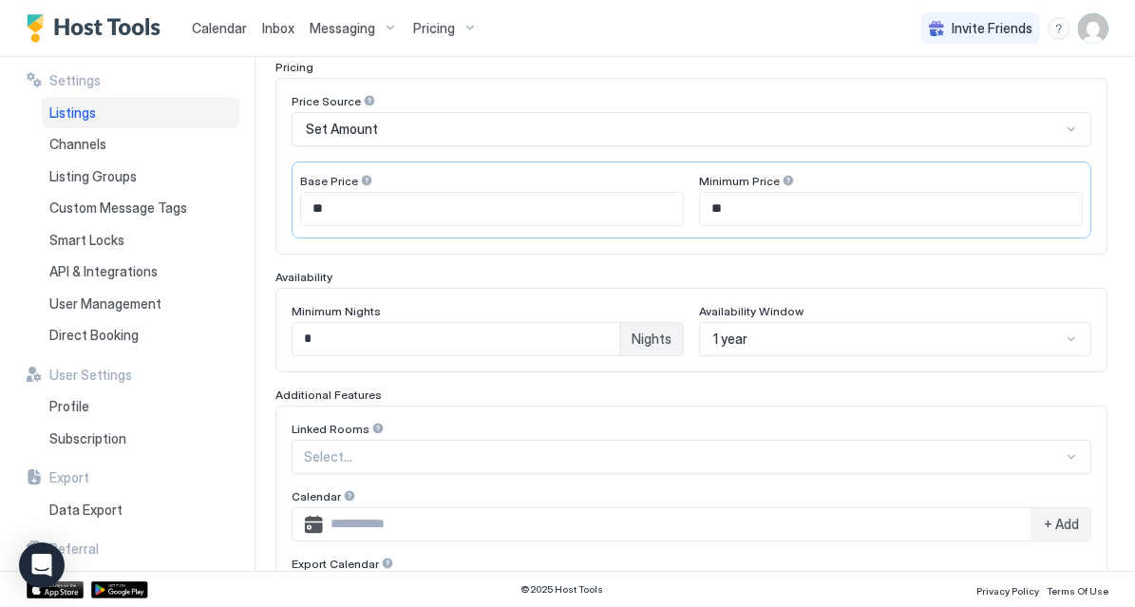 This screenshot has width=1135, height=607. Describe the element at coordinates (69, 478) in the screenshot. I see `span: Export` at that location.